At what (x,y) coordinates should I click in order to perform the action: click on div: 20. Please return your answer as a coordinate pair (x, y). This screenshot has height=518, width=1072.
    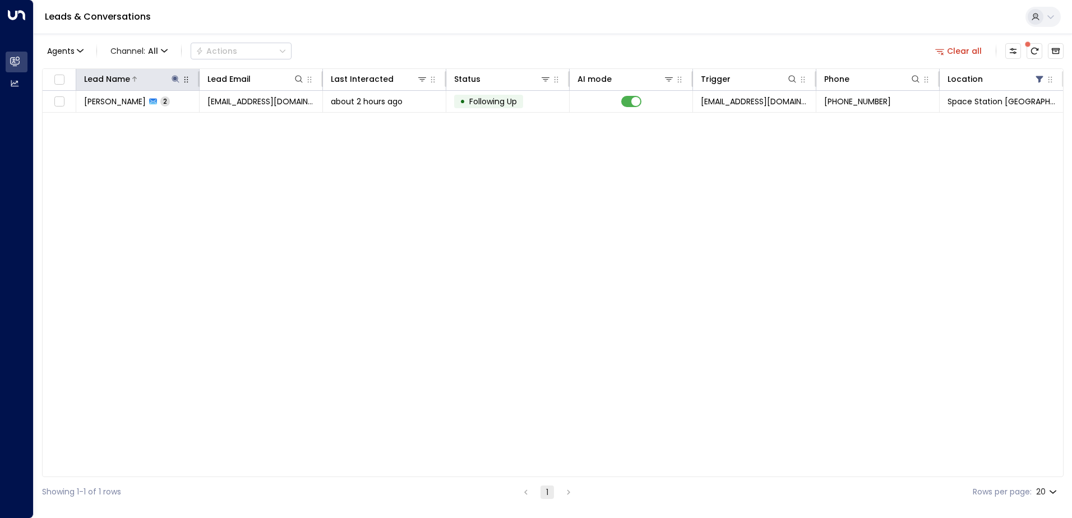
    Looking at the image, I should click on (1048, 492).